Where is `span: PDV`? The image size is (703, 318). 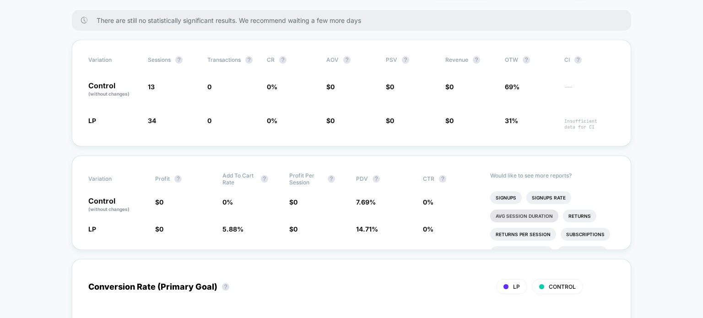 span: PDV is located at coordinates (362, 179).